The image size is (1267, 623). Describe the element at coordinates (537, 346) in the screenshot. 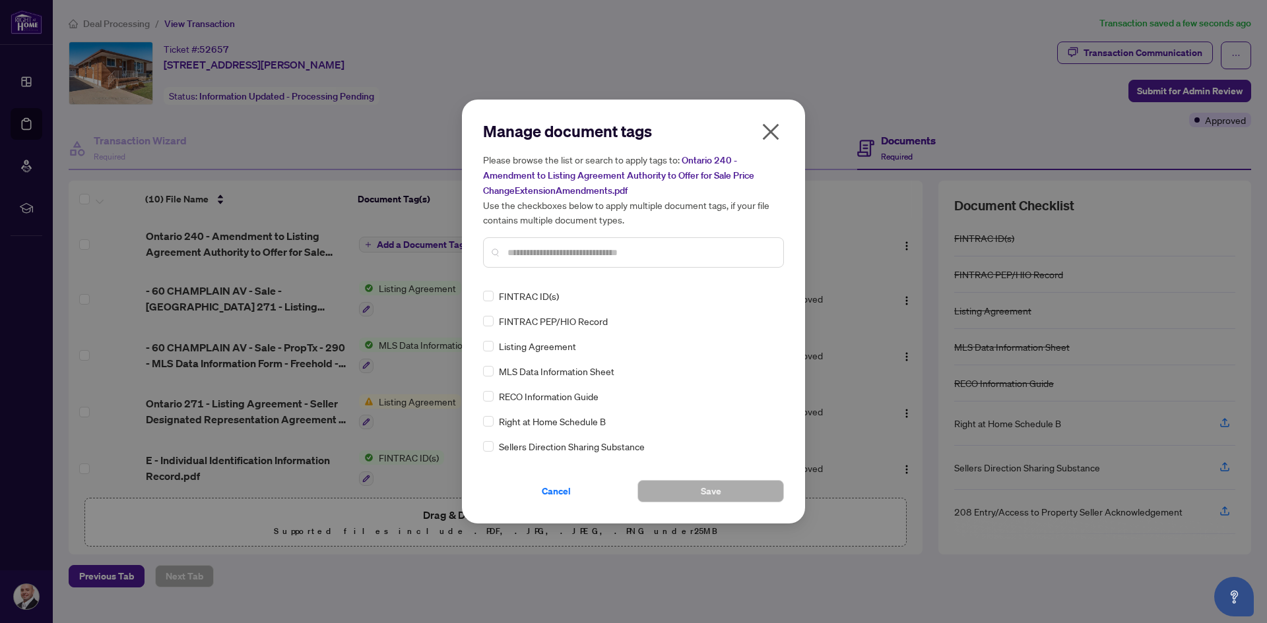

I see `span: Listing Agreement` at that location.